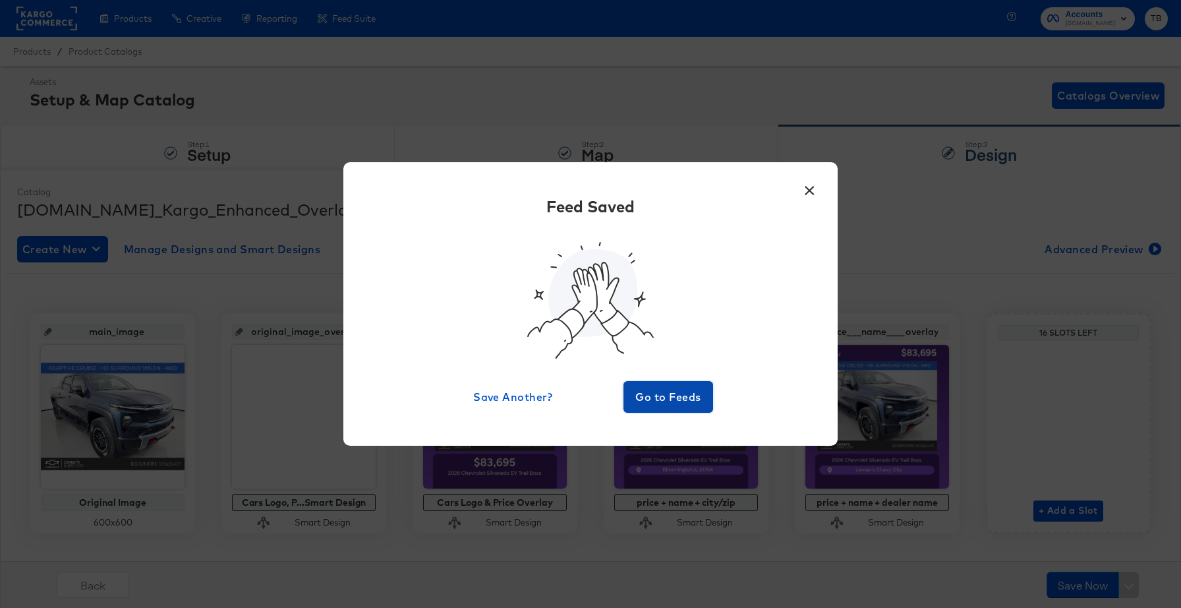 Image resolution: width=1181 pixels, height=608 pixels. Describe the element at coordinates (668, 397) in the screenshot. I see `span: Go to Feeds` at that location.